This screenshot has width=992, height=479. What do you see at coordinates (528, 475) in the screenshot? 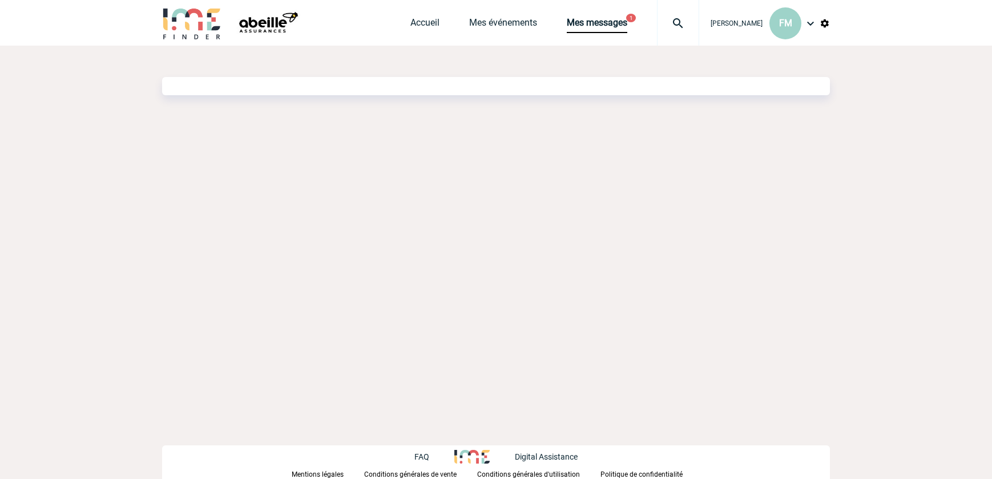
I see `p: Conditions générales d'utilisation` at bounding box center [528, 475].